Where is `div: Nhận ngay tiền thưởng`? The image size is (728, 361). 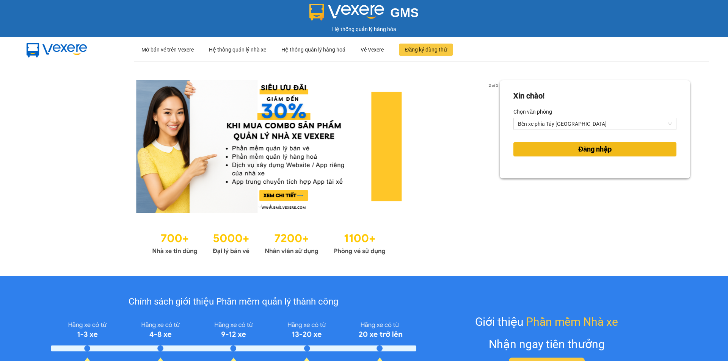
div: Nhận ngay tiền thưởng is located at coordinates (547, 344).